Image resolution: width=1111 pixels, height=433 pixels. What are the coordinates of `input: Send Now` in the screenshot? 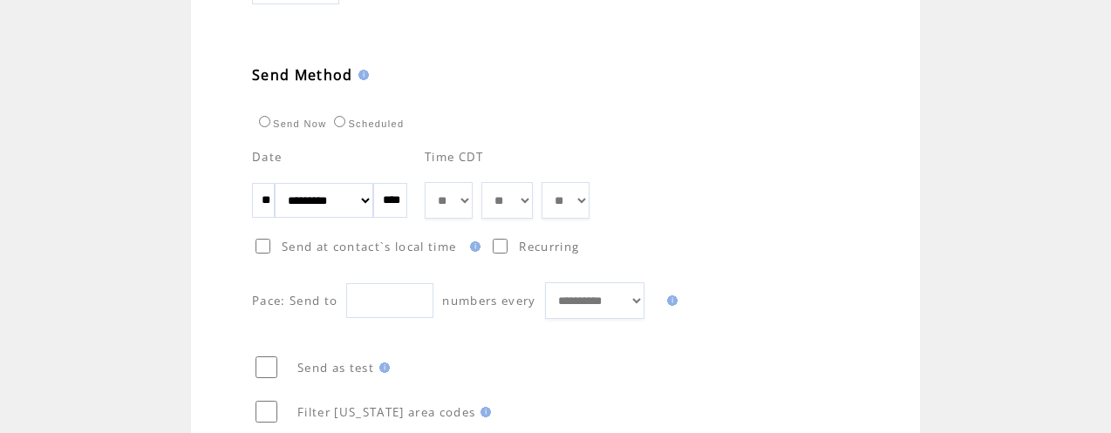 It's located at (264, 121).